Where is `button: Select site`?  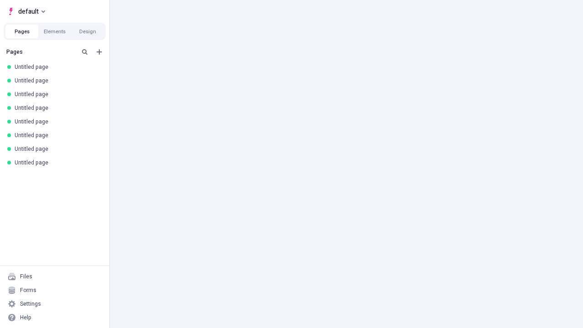
button: Select site is located at coordinates (26, 11).